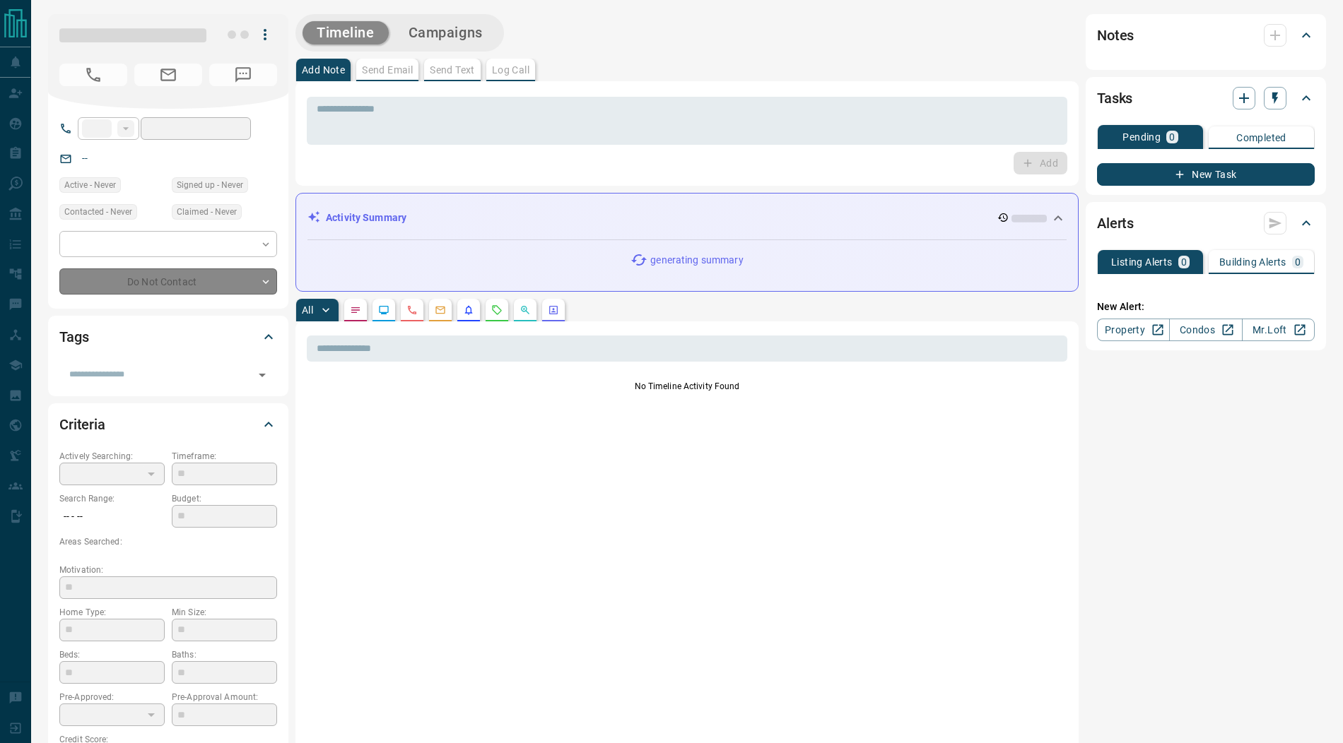 This screenshot has height=743, width=1343. What do you see at coordinates (224, 613) in the screenshot?
I see `p: Min Size:` at bounding box center [224, 613].